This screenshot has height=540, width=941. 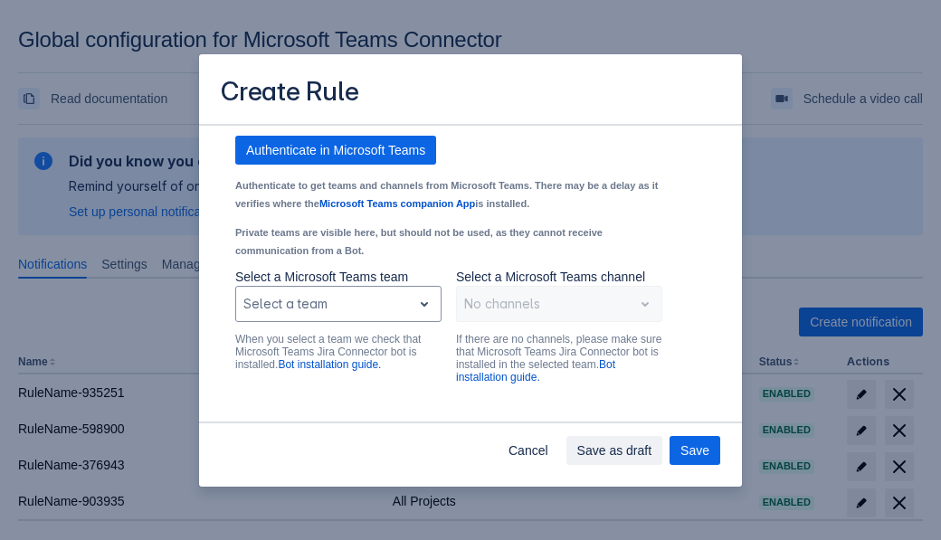 I want to click on span: Cancel, so click(x=529, y=451).